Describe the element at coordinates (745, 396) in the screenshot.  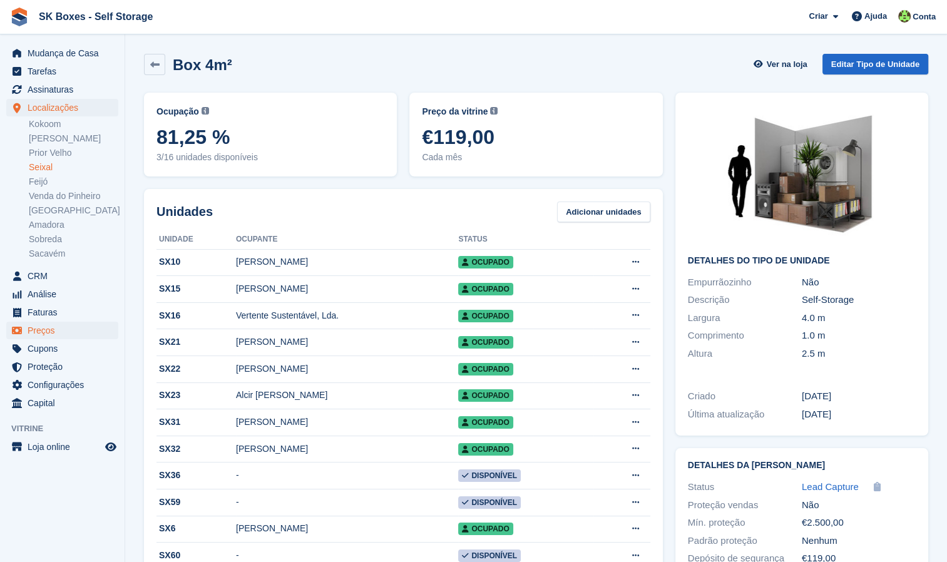
I see `div: Criado` at that location.